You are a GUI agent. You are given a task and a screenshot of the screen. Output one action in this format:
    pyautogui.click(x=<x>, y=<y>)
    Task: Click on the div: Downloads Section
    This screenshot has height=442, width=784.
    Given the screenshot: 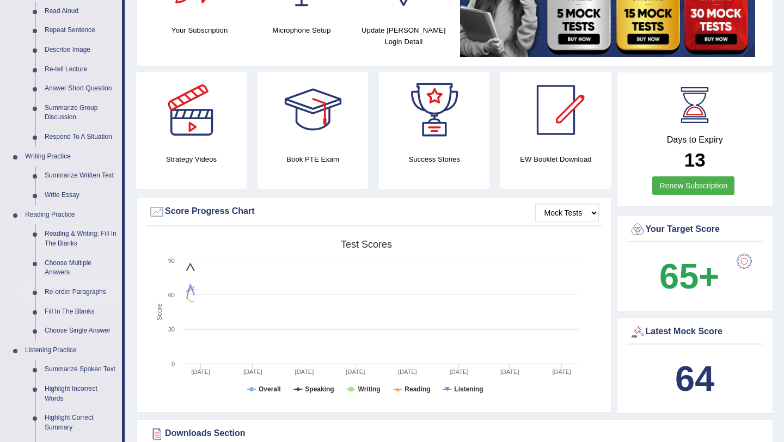 What is the action you would take?
    pyautogui.click(x=455, y=434)
    